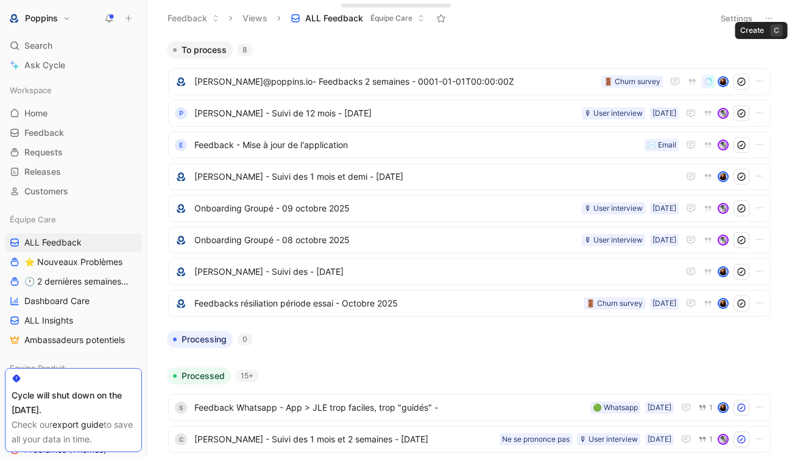 Image resolution: width=792 pixels, height=457 pixels. I want to click on div: Équipe Care, so click(73, 219).